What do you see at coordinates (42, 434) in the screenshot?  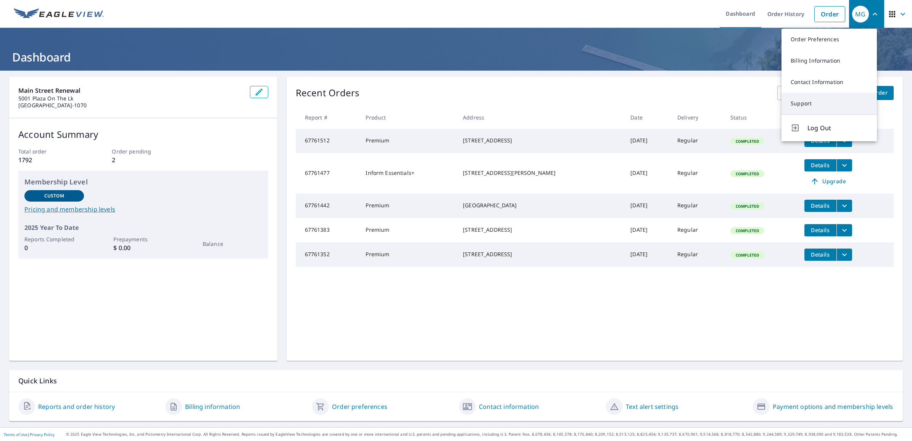 I see `a: Privacy Policy` at bounding box center [42, 434].